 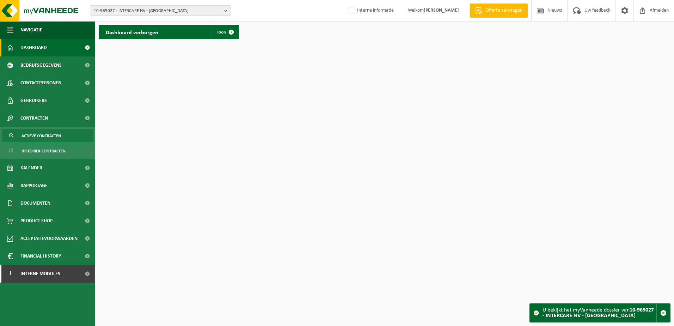 What do you see at coordinates (41, 65) in the screenshot?
I see `span: Bedrijfsgegevens` at bounding box center [41, 65].